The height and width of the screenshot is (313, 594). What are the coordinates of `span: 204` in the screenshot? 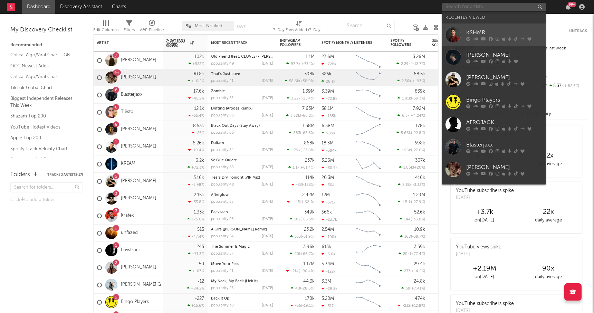 It's located at (407, 254).